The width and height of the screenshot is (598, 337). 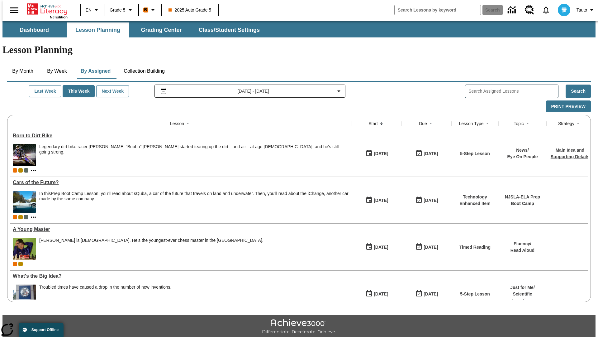 I want to click on p: Technology Enhanced Item, so click(x=475, y=200).